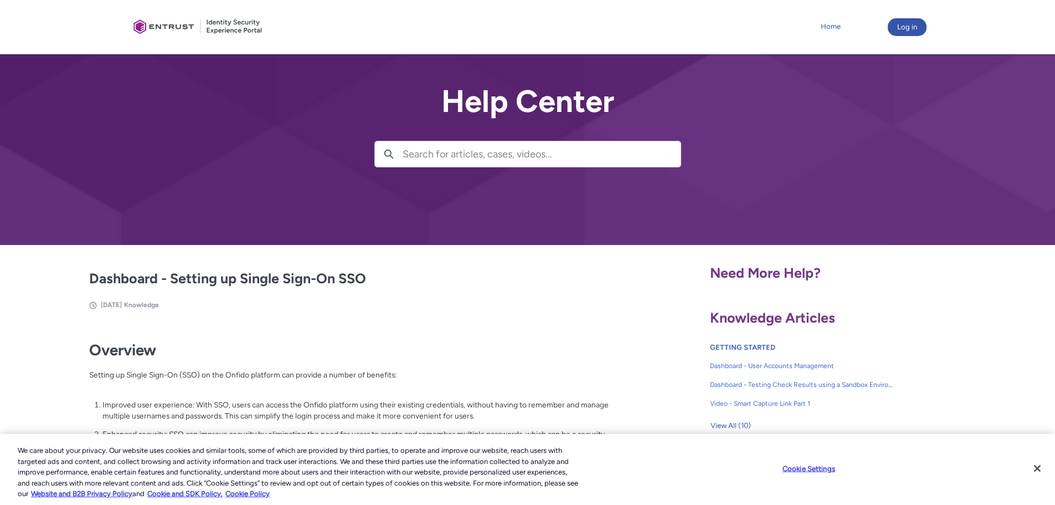 Image resolution: width=1055 pixels, height=505 pixels. Describe the element at coordinates (743, 347) in the screenshot. I see `a: GETTING STARTED` at that location.